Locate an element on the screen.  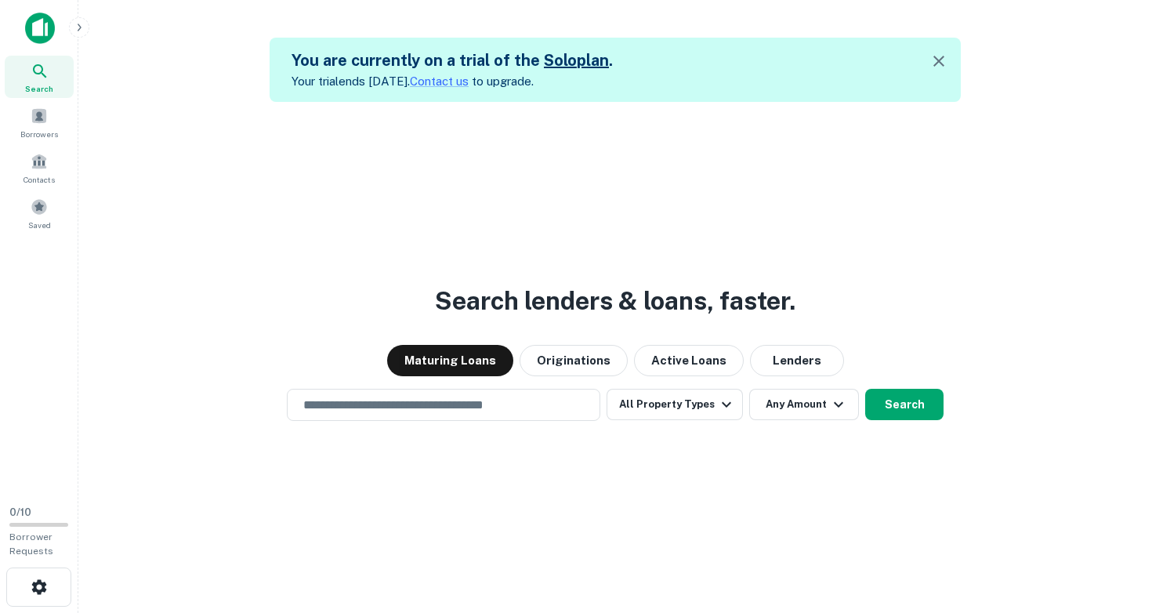
span: 0 / 10 is located at coordinates (20, 512).